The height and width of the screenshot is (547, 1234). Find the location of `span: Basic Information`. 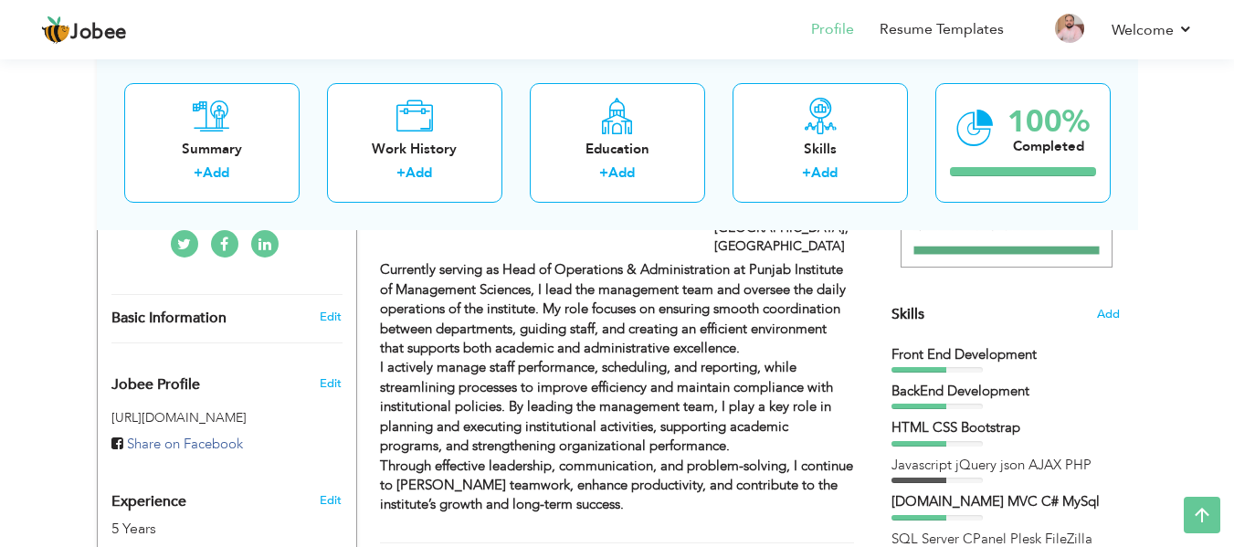

span: Basic Information is located at coordinates (169, 319).